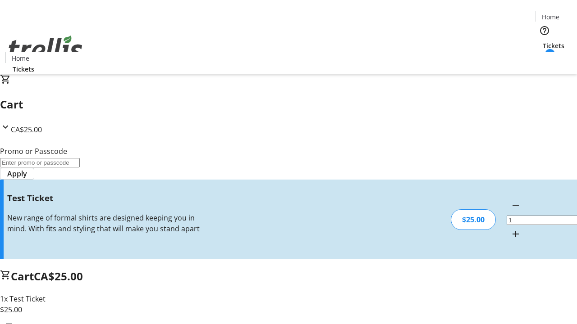  Describe the element at coordinates (46, 48) in the screenshot. I see `img: Orient E2E Organization X0JZj5pYMl's Logo` at that location.